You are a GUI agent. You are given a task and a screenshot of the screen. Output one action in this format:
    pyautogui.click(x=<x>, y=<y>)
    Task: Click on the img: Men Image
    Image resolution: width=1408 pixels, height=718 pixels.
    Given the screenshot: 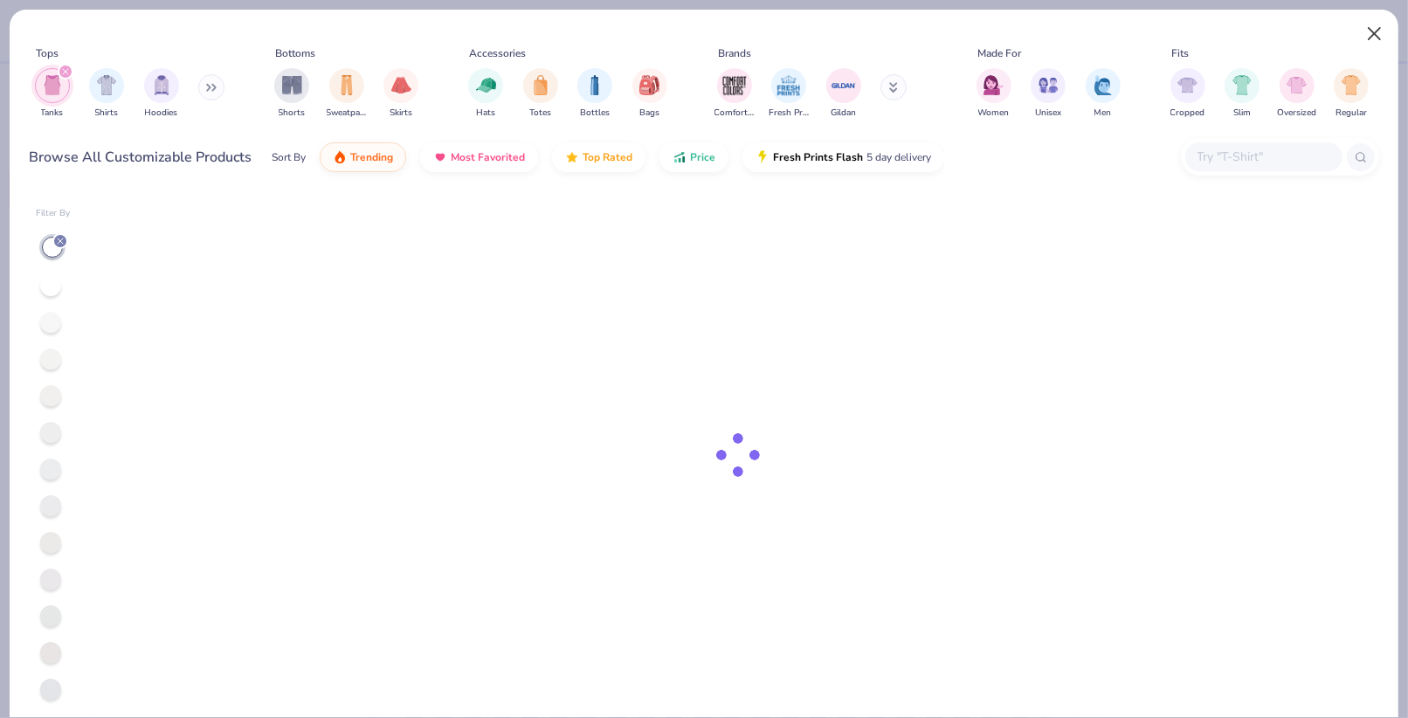 What is the action you would take?
    pyautogui.click(x=1103, y=85)
    